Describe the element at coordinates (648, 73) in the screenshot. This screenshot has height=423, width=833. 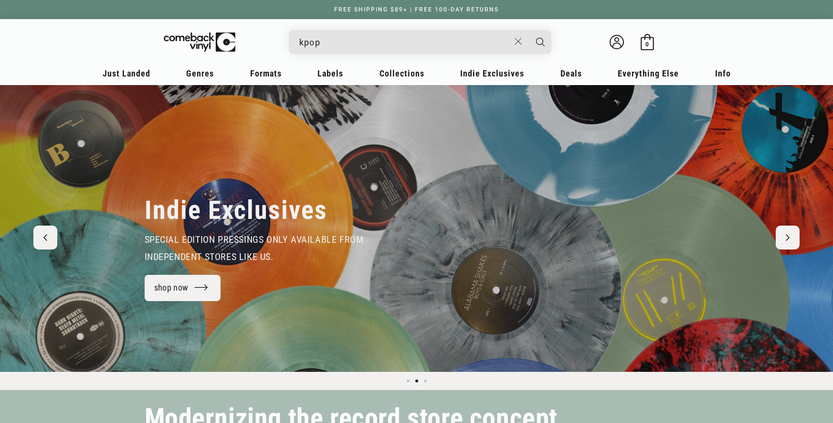
I see `span: Everything Else` at that location.